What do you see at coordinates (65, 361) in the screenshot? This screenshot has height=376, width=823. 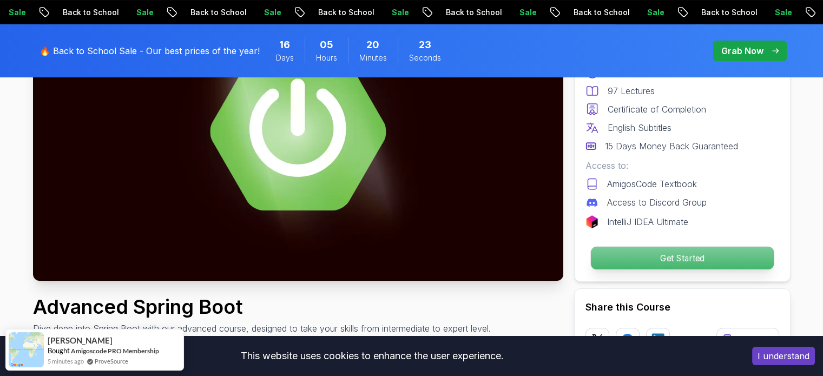 I see `span: 5 minutes ago` at bounding box center [65, 361].